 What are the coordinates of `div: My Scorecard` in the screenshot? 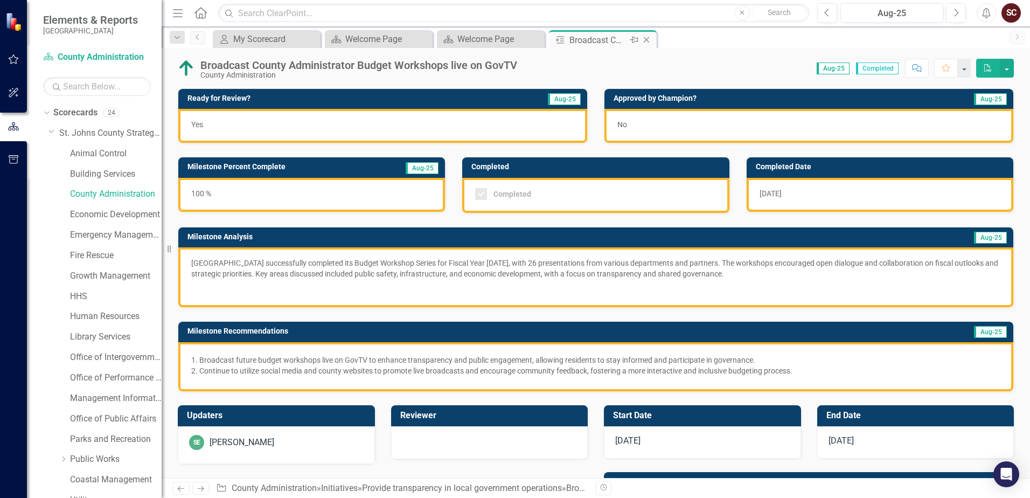 It's located at (275, 39).